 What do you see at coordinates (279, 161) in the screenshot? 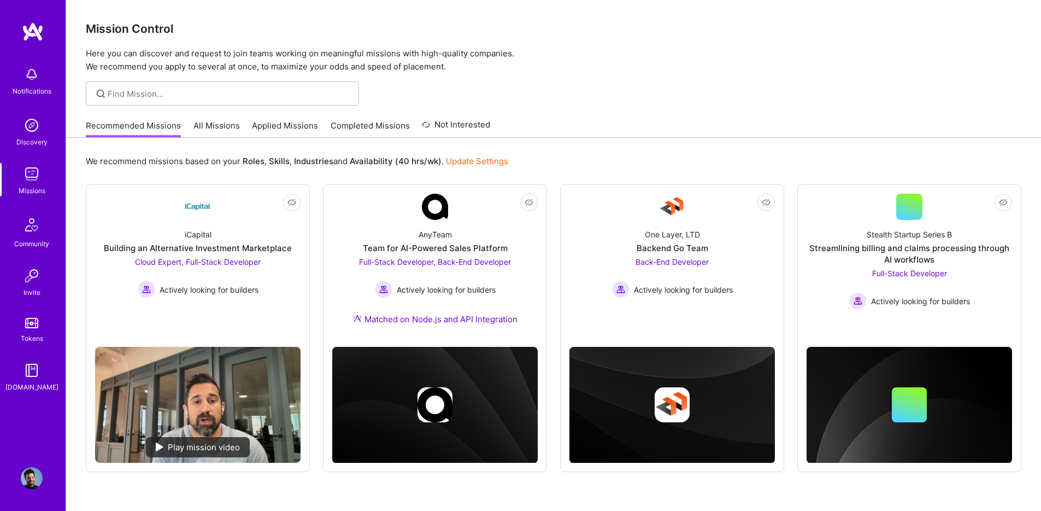
I see `b: Skills` at bounding box center [279, 161].